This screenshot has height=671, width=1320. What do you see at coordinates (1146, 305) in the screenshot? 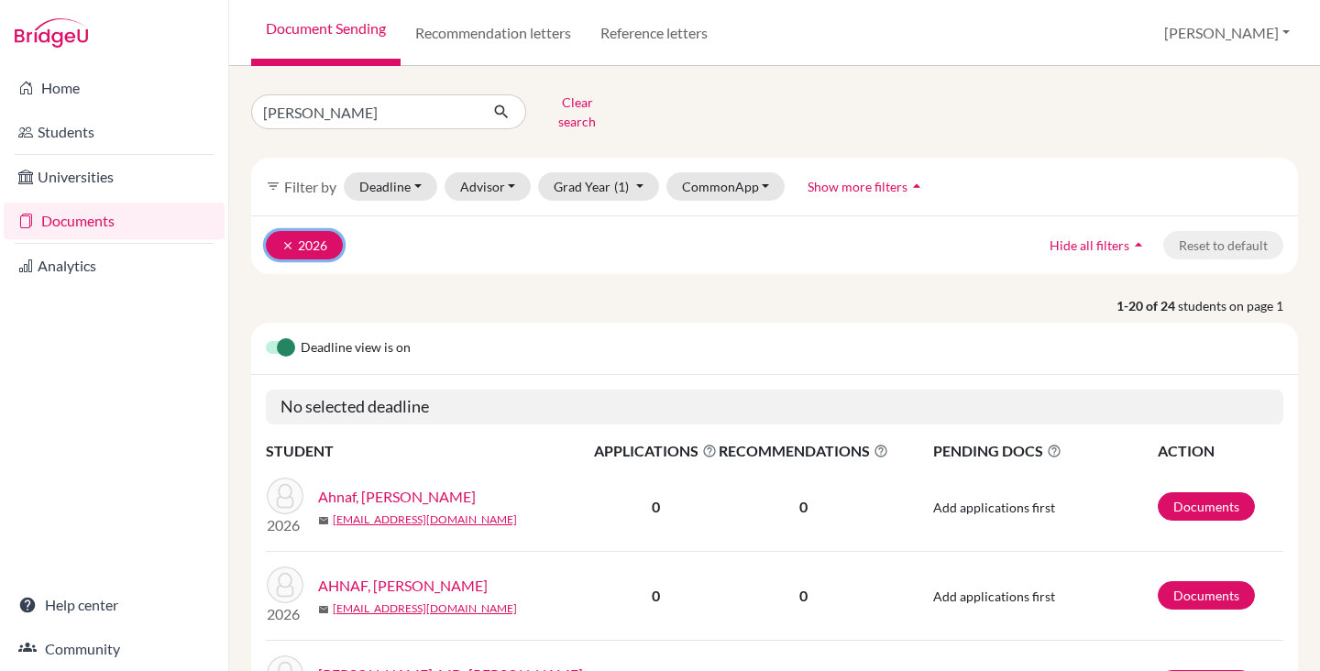
I see `strong: 1-20 of 24` at bounding box center [1146, 305].